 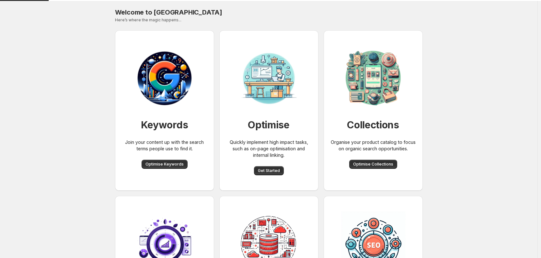 What do you see at coordinates (164, 164) in the screenshot?
I see `span: Optimise Keywords` at bounding box center [164, 164].